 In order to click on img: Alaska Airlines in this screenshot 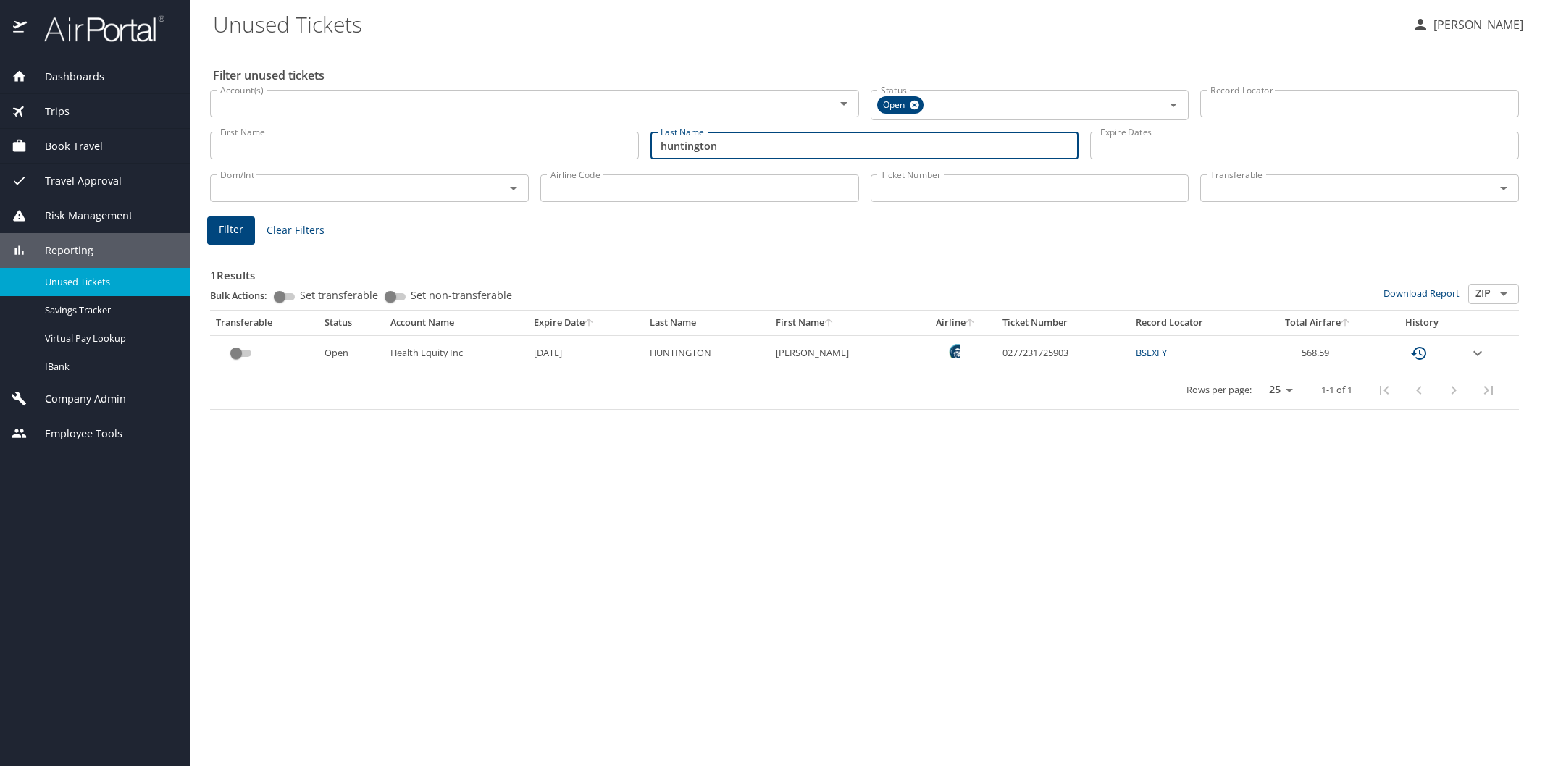, I will do `click(953, 351)`.